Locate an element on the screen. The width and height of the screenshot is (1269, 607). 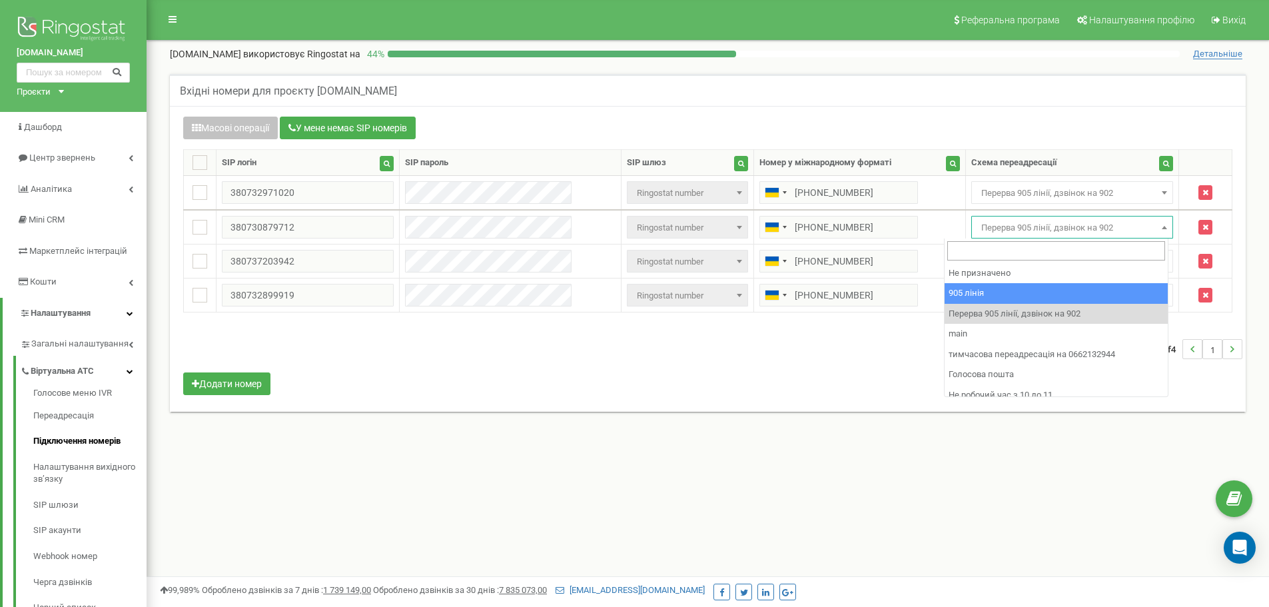
p: 44 % is located at coordinates (374, 54).